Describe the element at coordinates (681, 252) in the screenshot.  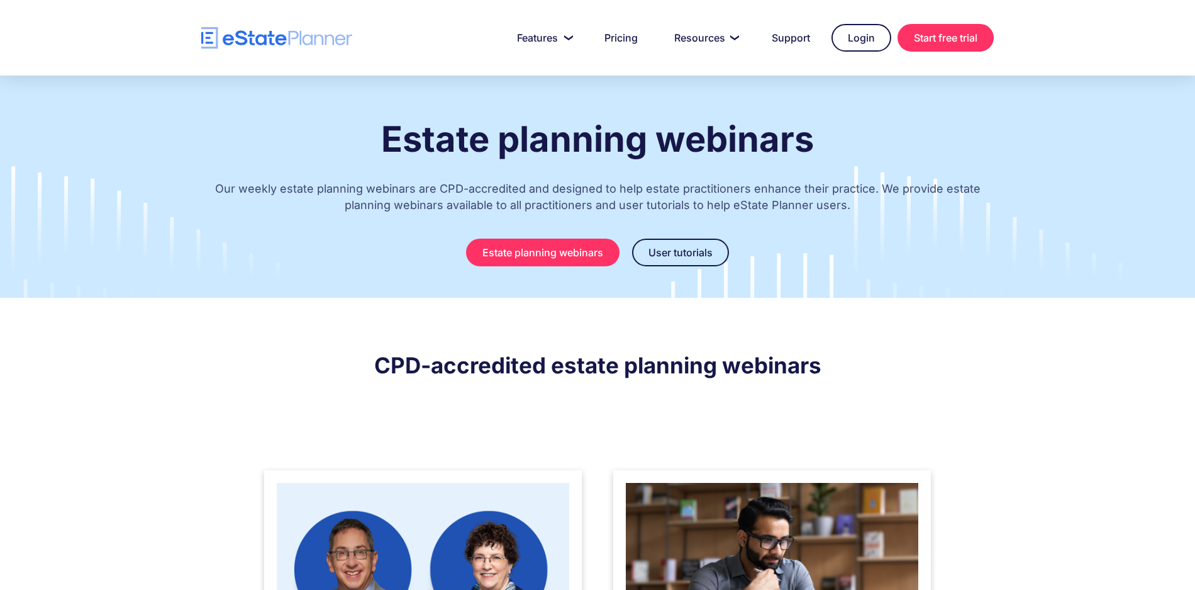
I see `a: User tutorials` at that location.